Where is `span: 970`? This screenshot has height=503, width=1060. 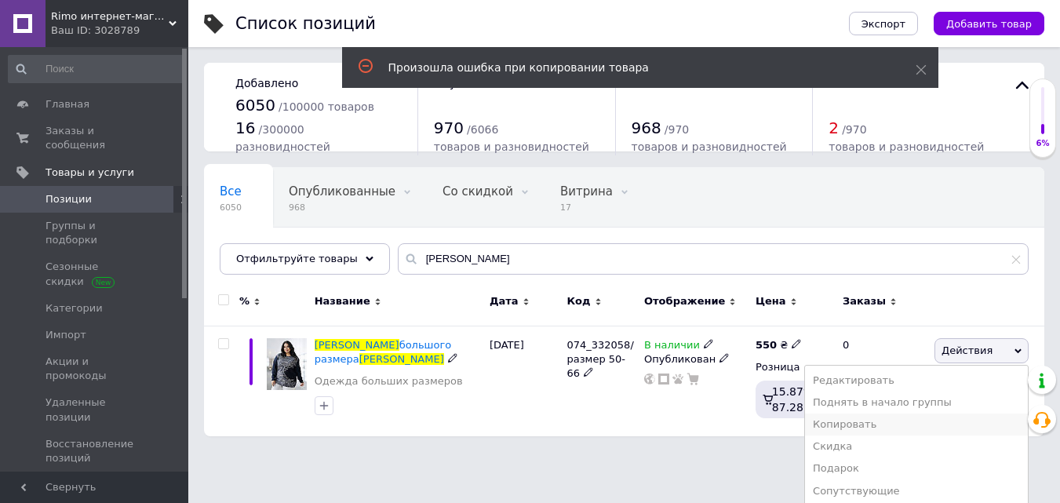 span: 970 is located at coordinates (449, 128).